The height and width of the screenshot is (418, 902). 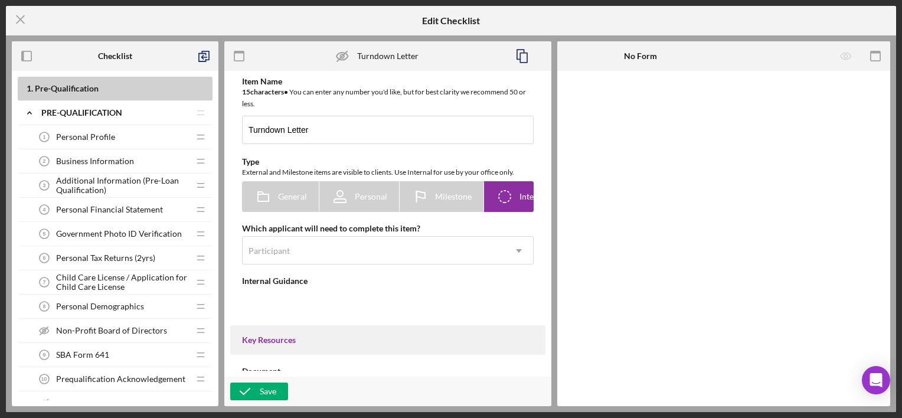 I want to click on button: Save, so click(x=259, y=391).